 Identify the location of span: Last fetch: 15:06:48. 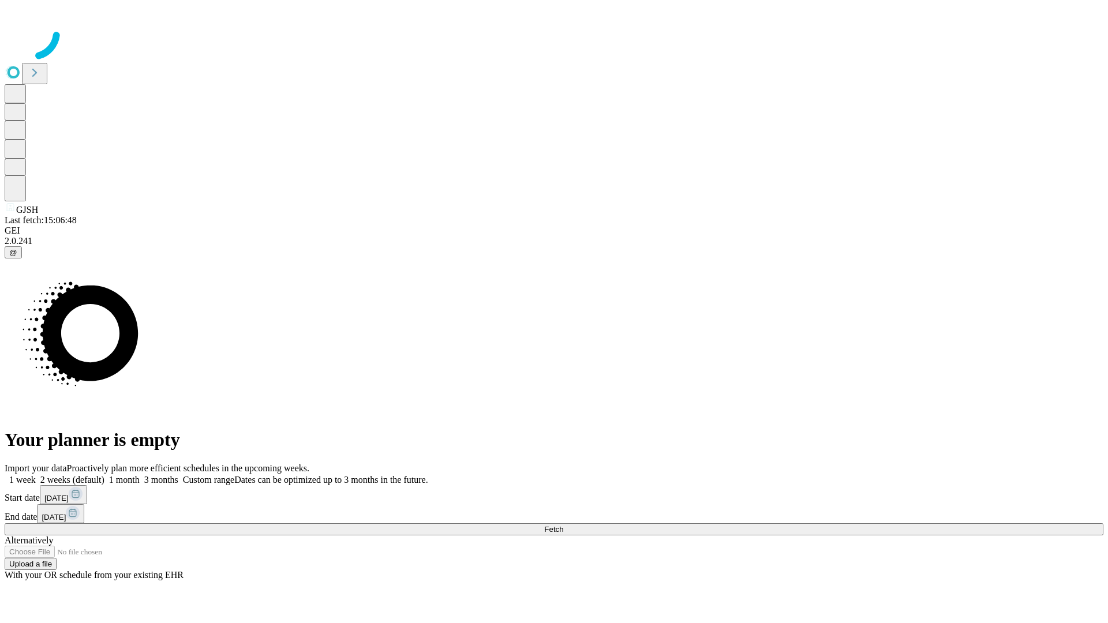
(40, 220).